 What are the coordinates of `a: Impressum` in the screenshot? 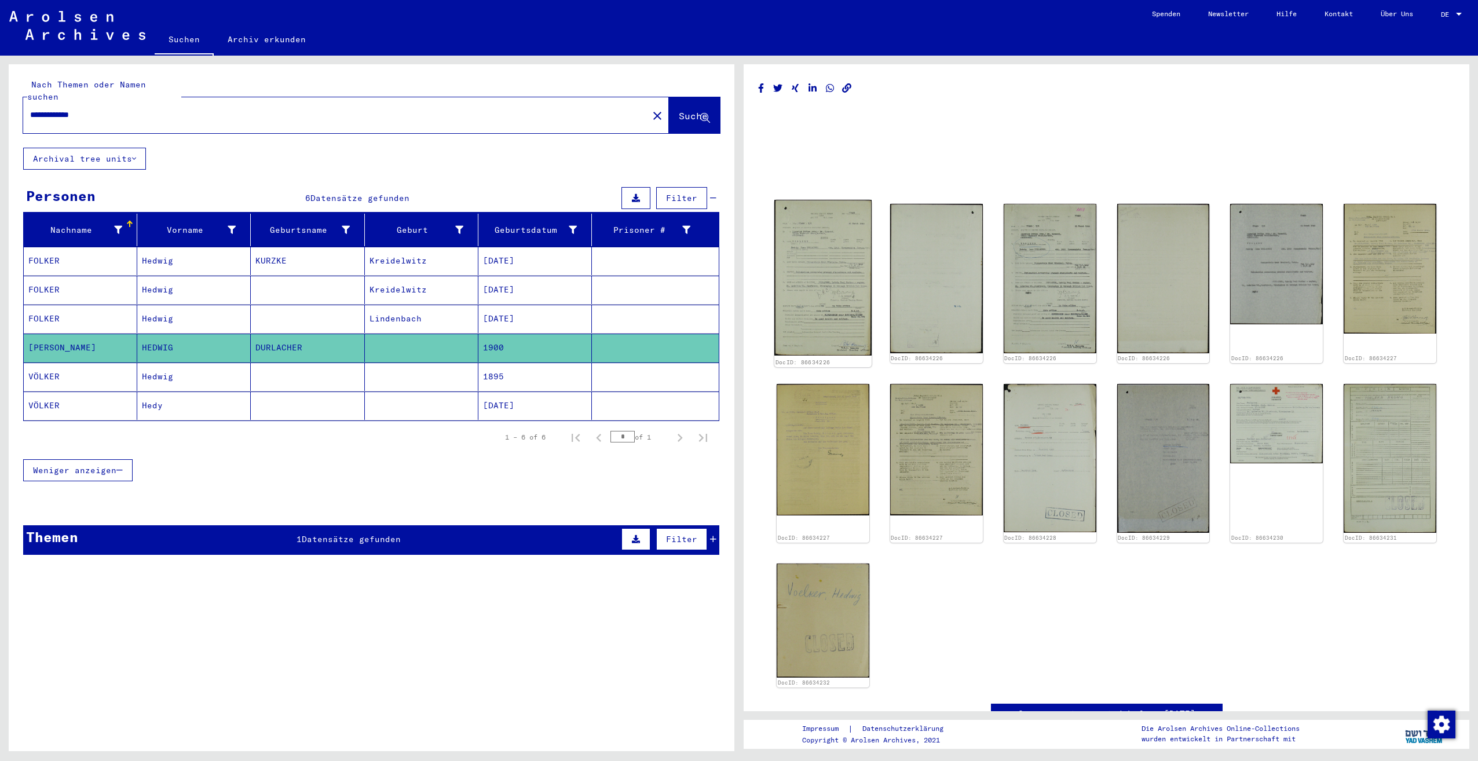 It's located at (825, 729).